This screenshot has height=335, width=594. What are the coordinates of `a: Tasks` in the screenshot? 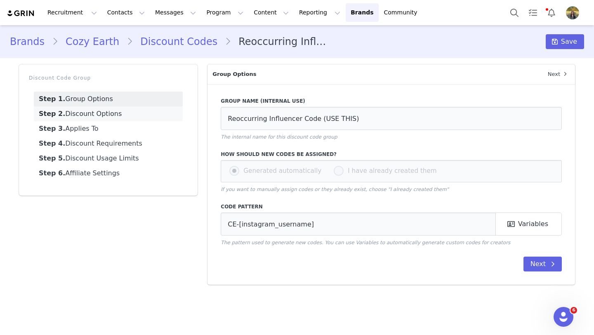 It's located at (533, 12).